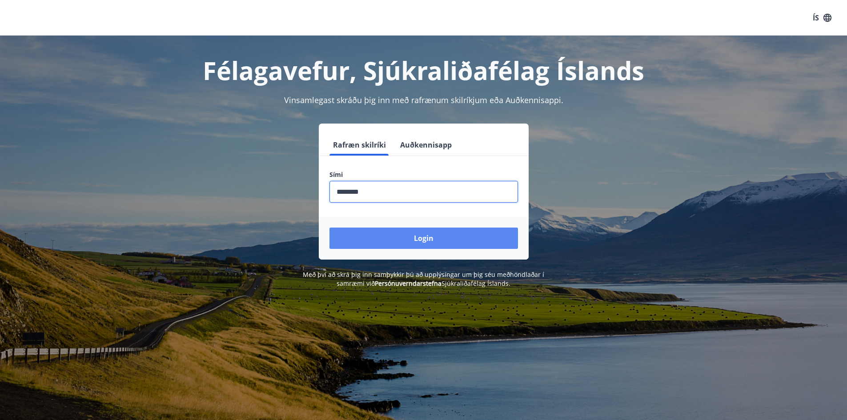  What do you see at coordinates (359, 145) in the screenshot?
I see `button: Rafræn skilríki` at bounding box center [359, 145].